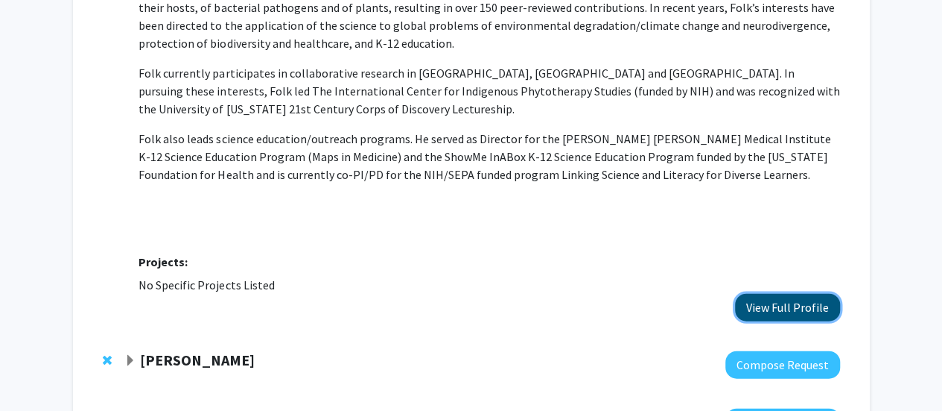 This screenshot has width=942, height=411. I want to click on span: Remove Xiao Heng from bookmarks, so click(107, 360).